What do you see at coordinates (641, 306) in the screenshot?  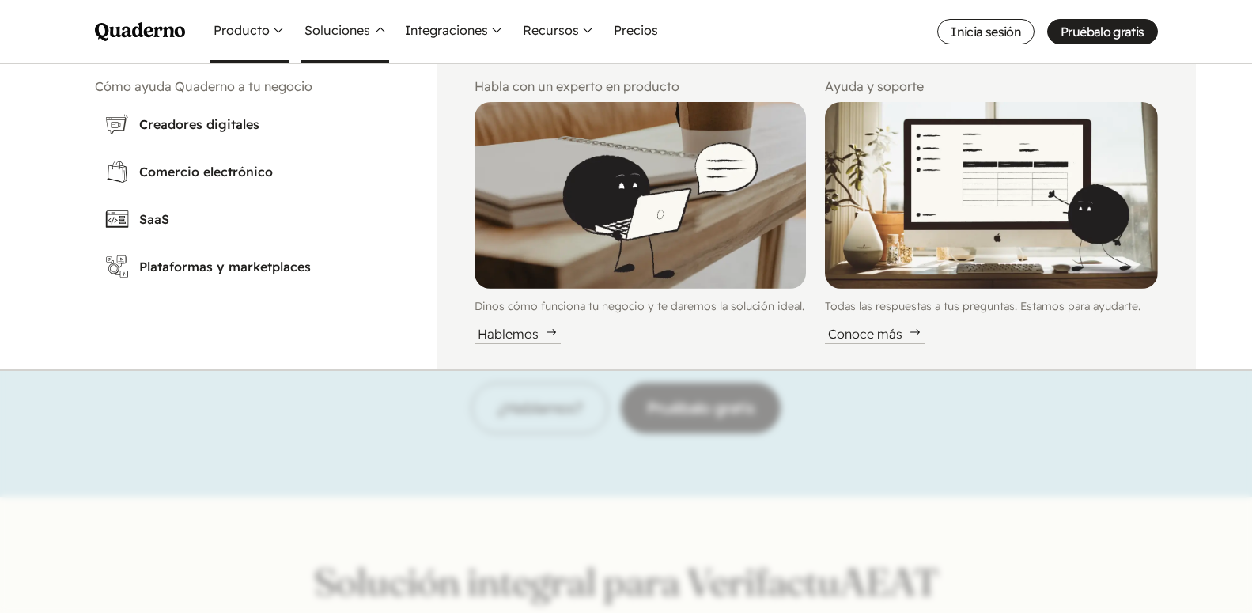 I see `p: Dinos cómo funciona tu negocio y te daremos la solución ideal.` at bounding box center [641, 306].